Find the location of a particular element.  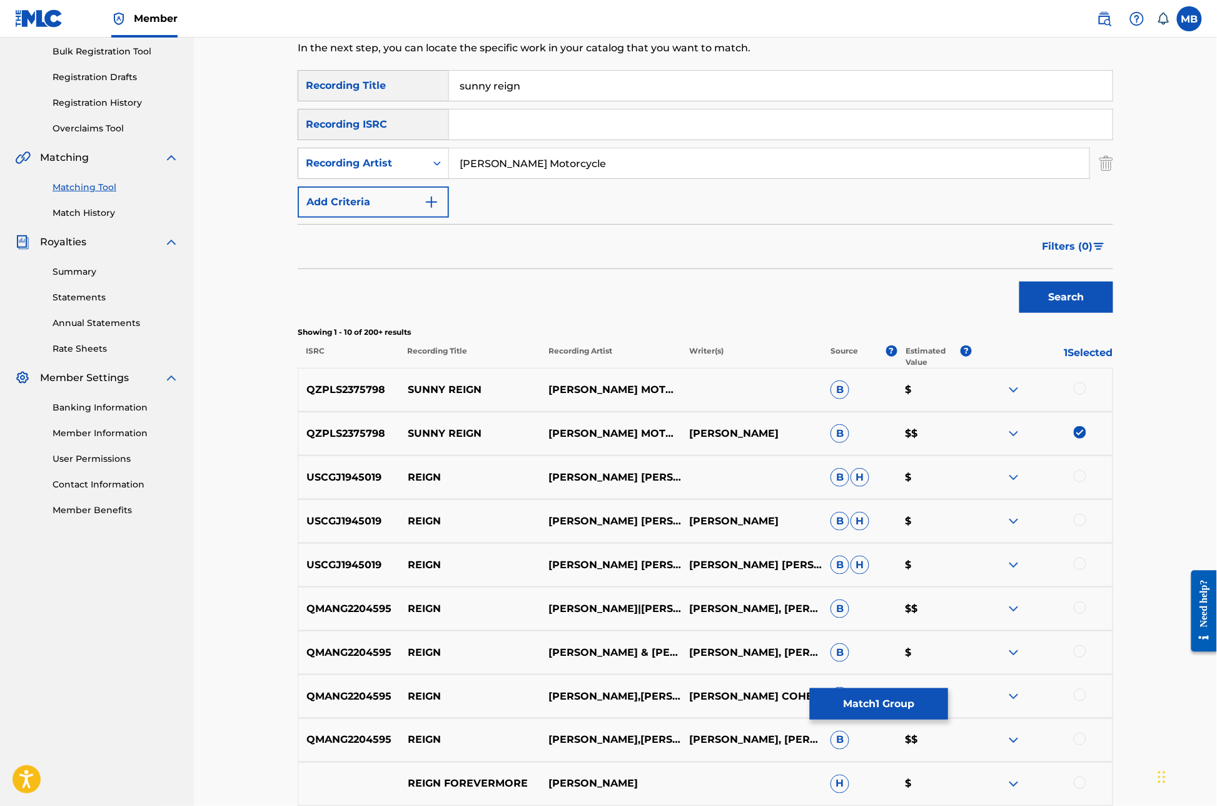

img: Top Rightsholder is located at coordinates (119, 19).